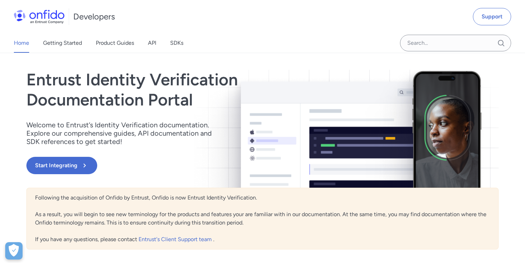  Describe the element at coordinates (22, 43) in the screenshot. I see `a: Home` at that location.